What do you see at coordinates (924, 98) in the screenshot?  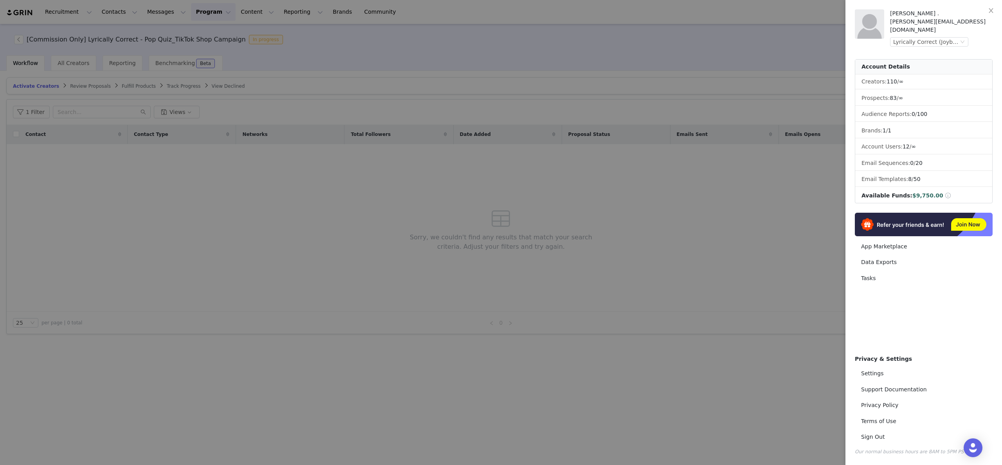 I see `li: Prospects:` at bounding box center [924, 98].